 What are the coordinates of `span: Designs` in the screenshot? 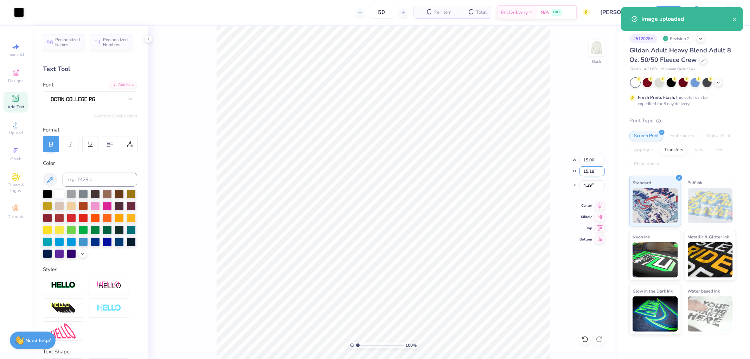 It's located at (16, 81).